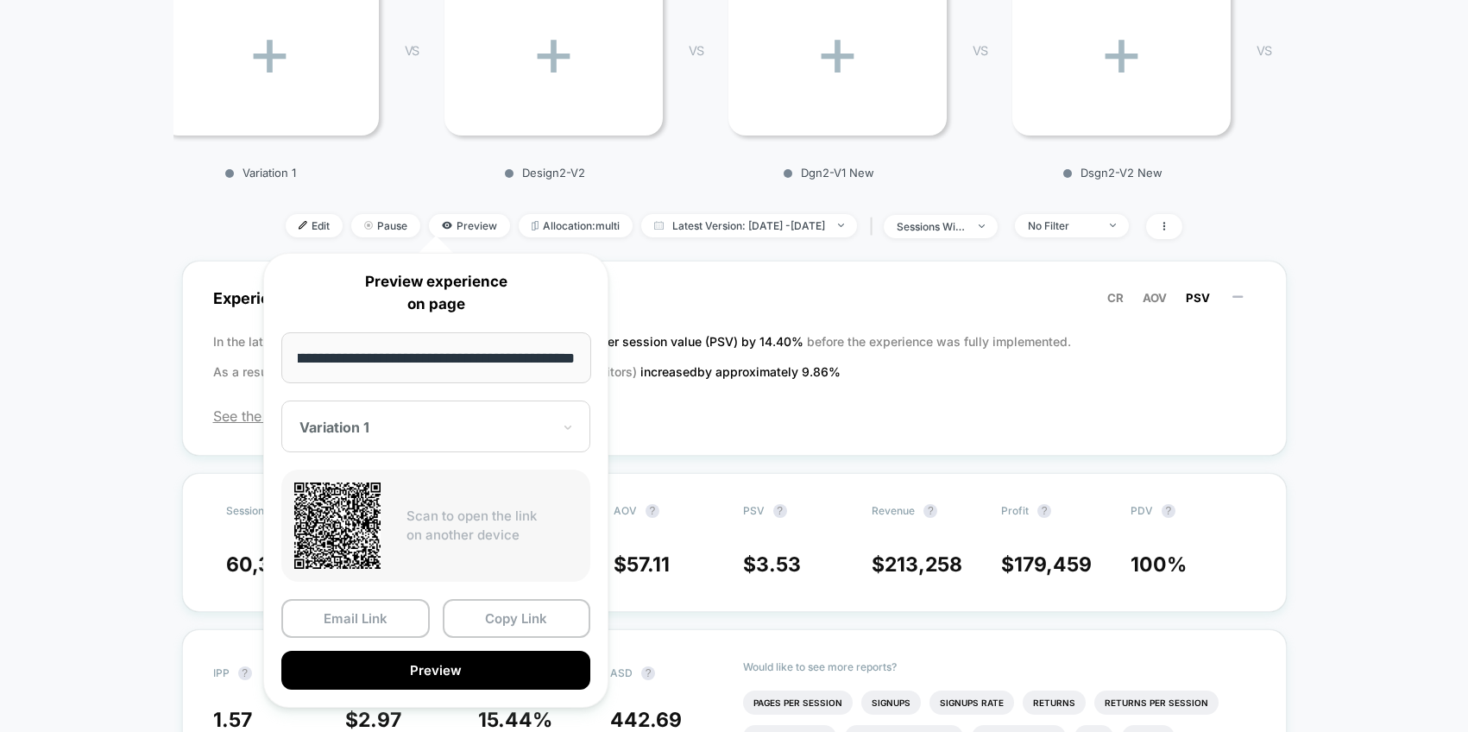  What do you see at coordinates (535, 225) in the screenshot?
I see `img: rebalance` at bounding box center [535, 225].